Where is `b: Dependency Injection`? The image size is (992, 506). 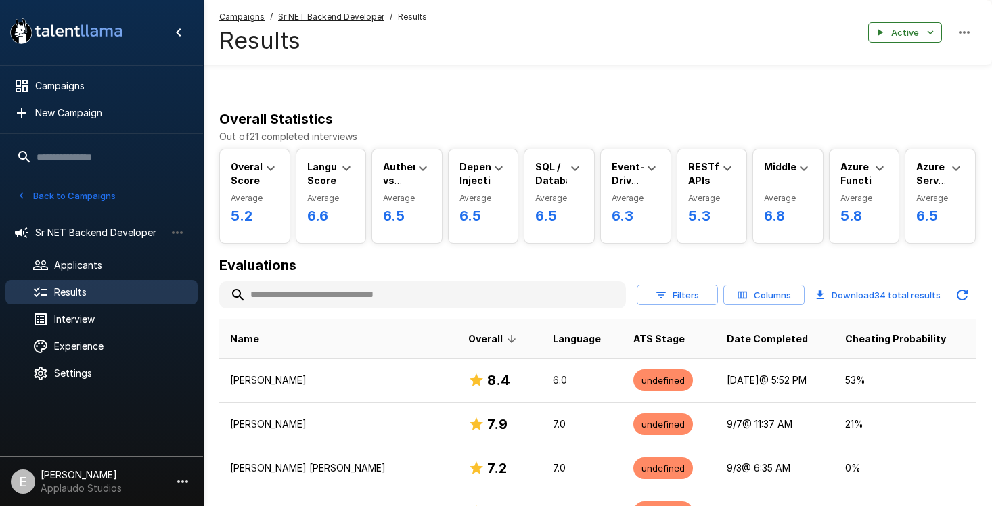 b: Dependency Injection is located at coordinates (490, 173).